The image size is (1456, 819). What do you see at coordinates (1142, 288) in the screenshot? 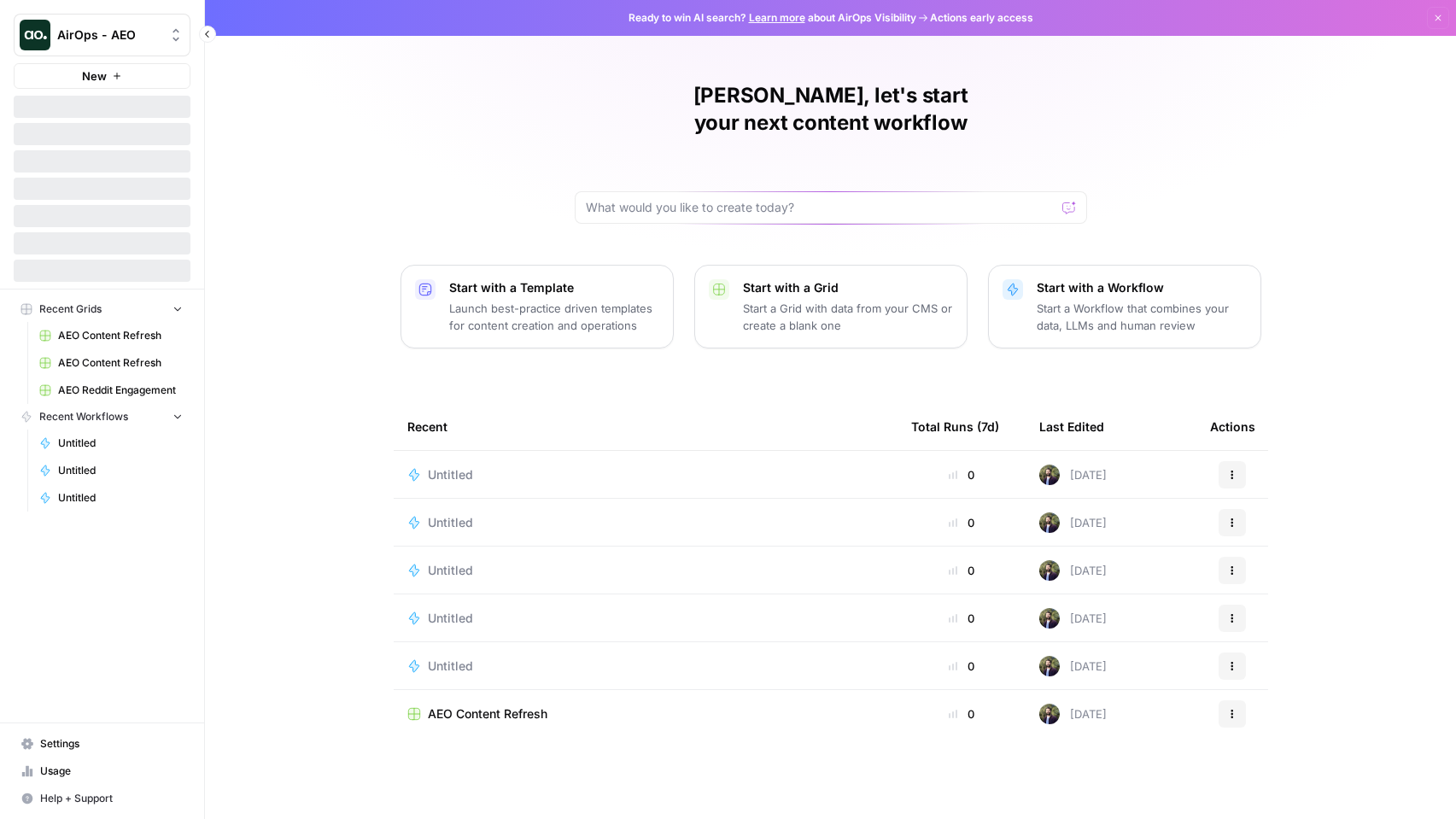
I see `p: Start with a Workflow` at bounding box center [1142, 288].